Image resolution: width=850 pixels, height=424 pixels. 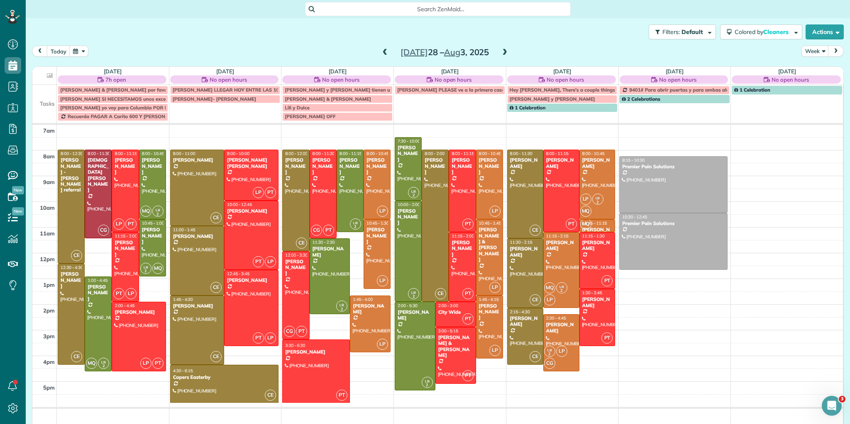 What do you see at coordinates (836, 51) in the screenshot?
I see `button: next` at bounding box center [836, 51].